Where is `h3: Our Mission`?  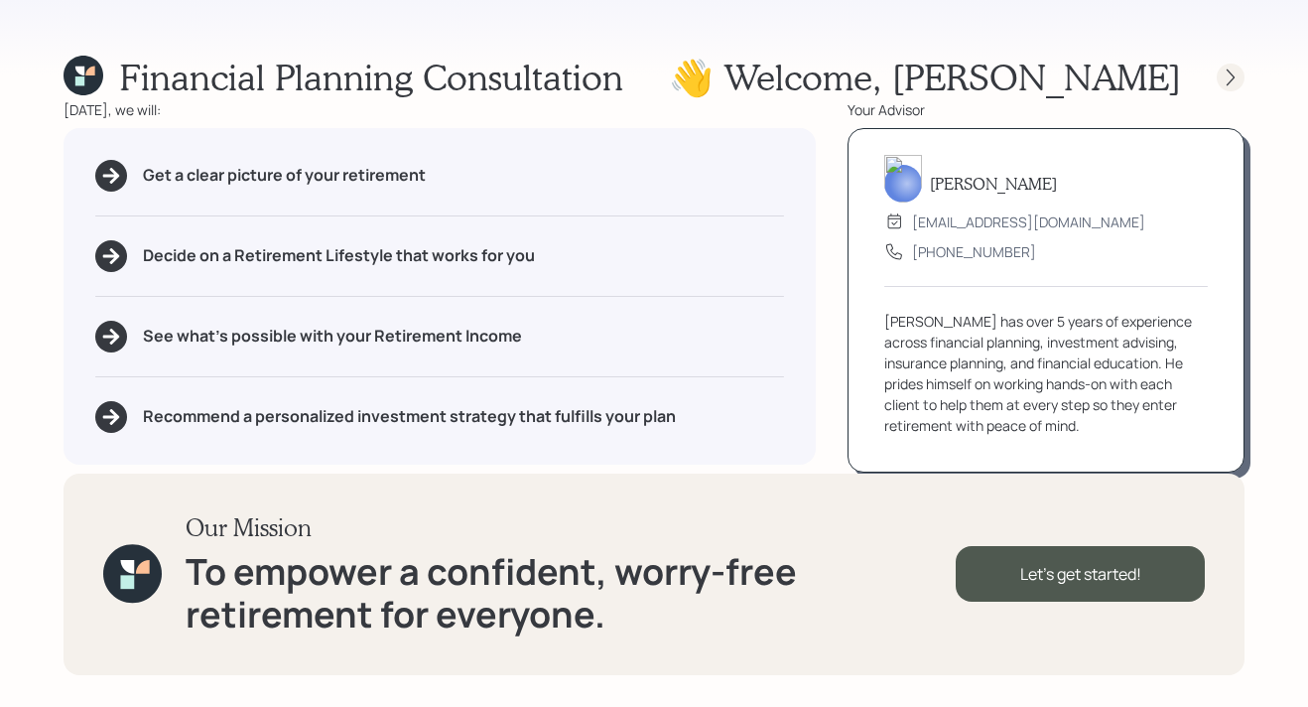 h3: Our Mission is located at coordinates (571, 527).